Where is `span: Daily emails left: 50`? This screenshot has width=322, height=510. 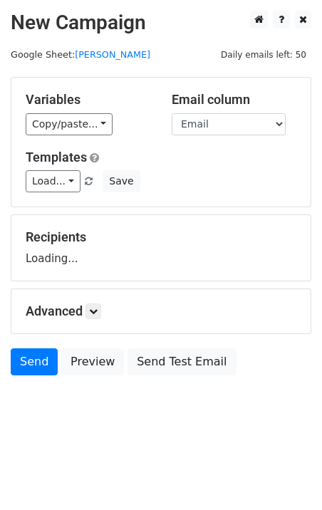 span: Daily emails left: 50 is located at coordinates (263, 55).